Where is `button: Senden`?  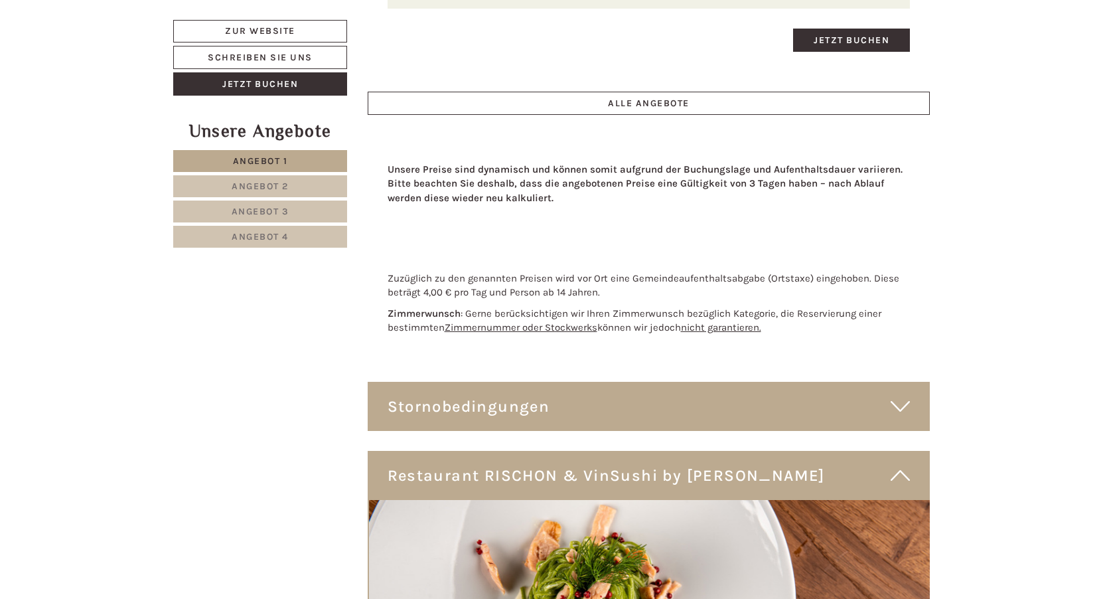
button: Senden is located at coordinates (480, 361).